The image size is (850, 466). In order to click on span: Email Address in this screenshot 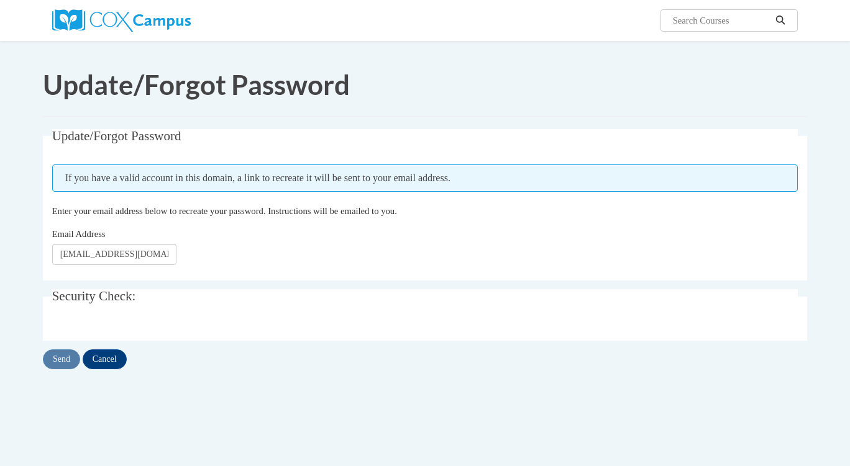, I will do `click(79, 234)`.